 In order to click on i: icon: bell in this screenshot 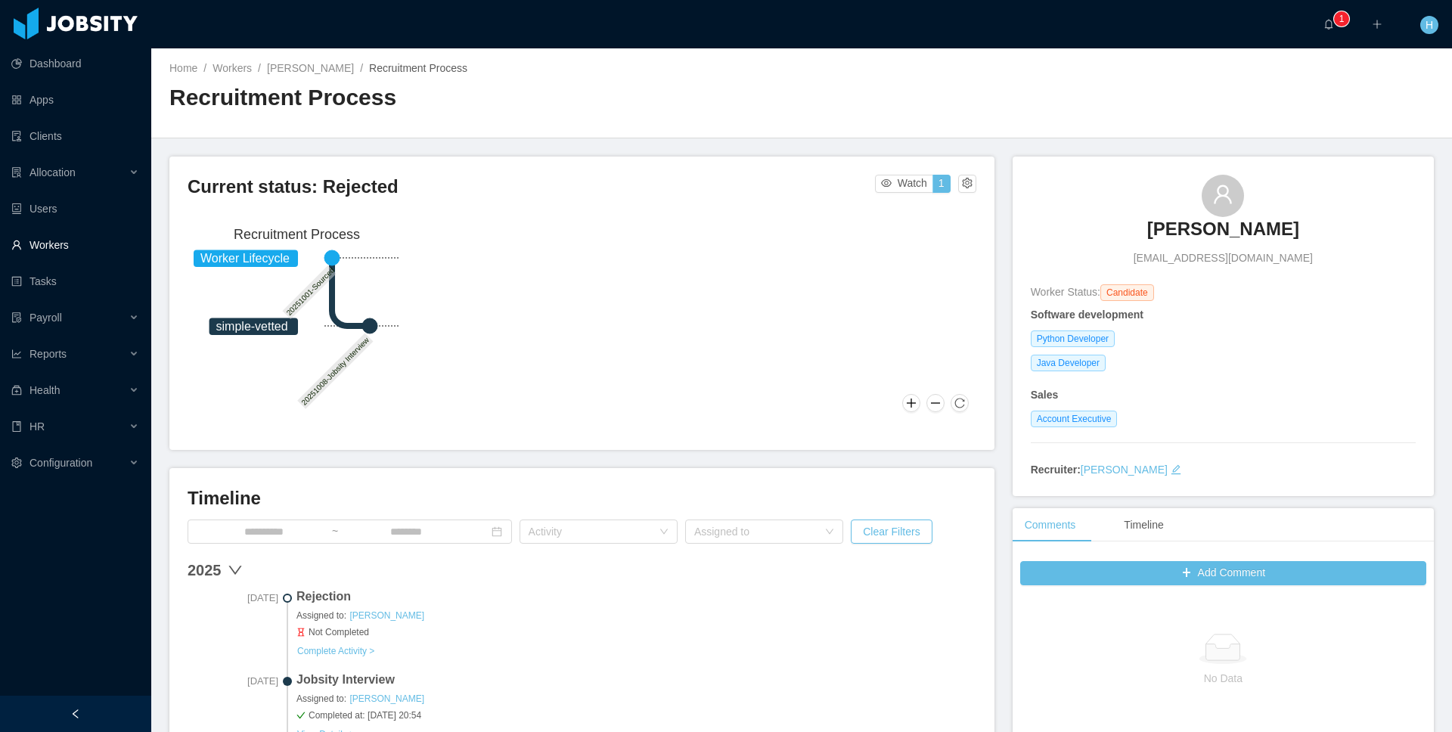, I will do `click(1329, 24)`.